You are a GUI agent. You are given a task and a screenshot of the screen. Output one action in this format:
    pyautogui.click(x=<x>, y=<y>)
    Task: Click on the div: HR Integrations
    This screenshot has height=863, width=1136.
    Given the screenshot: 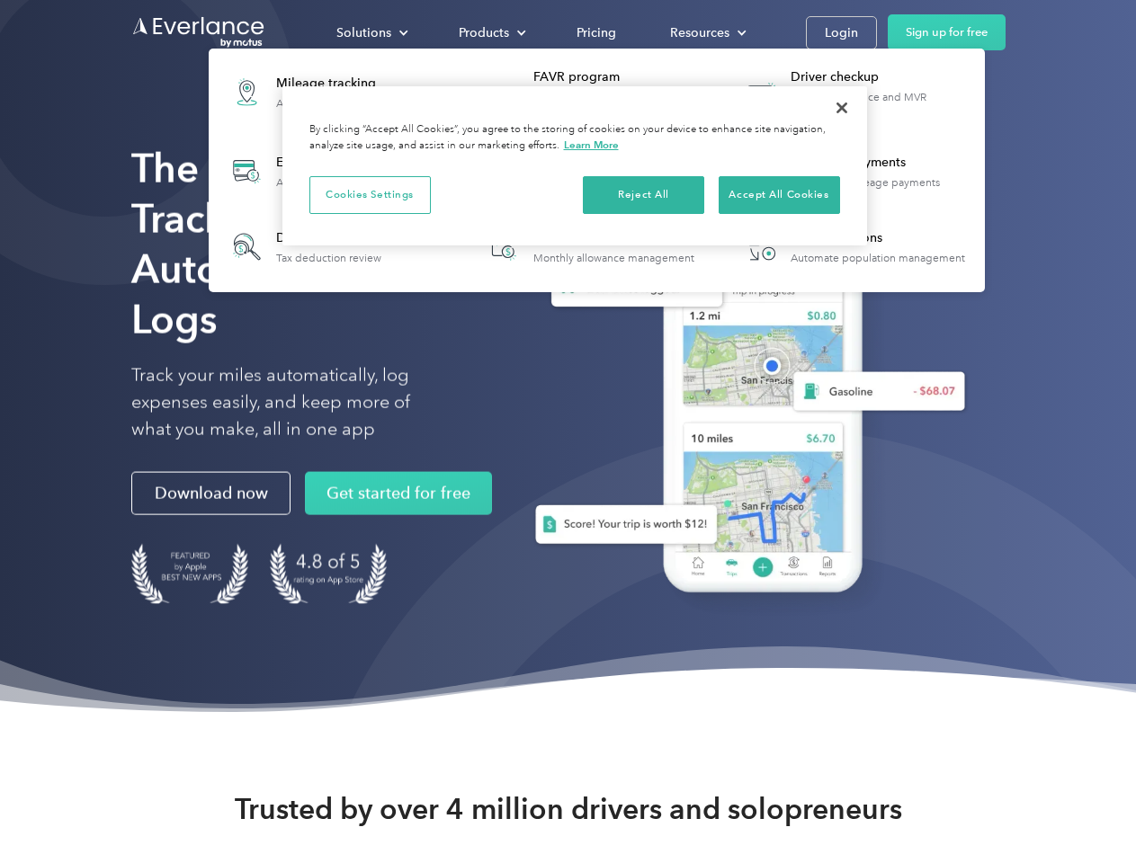 What is the action you would take?
    pyautogui.click(x=878, y=238)
    